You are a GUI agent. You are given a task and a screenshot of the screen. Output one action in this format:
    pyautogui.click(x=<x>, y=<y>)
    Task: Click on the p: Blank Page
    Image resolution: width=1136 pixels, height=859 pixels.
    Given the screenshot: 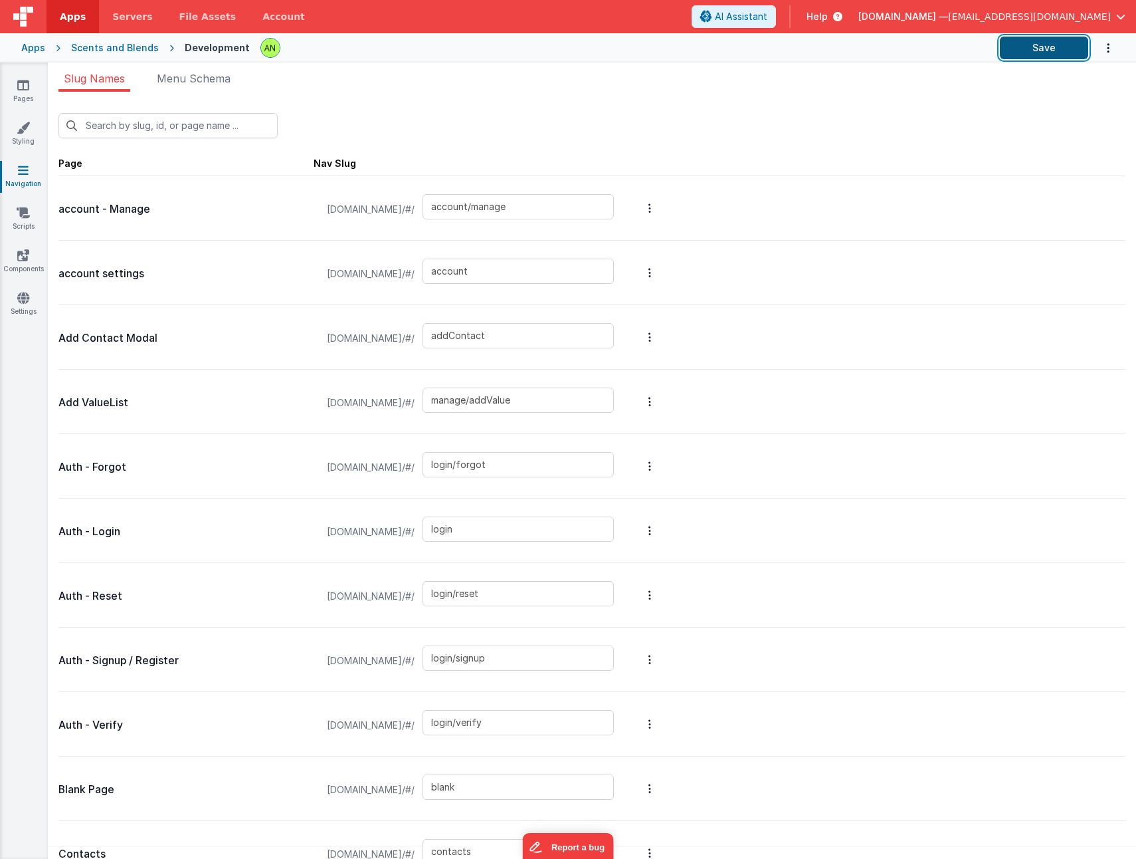 What is the action you would take?
    pyautogui.click(x=186, y=789)
    